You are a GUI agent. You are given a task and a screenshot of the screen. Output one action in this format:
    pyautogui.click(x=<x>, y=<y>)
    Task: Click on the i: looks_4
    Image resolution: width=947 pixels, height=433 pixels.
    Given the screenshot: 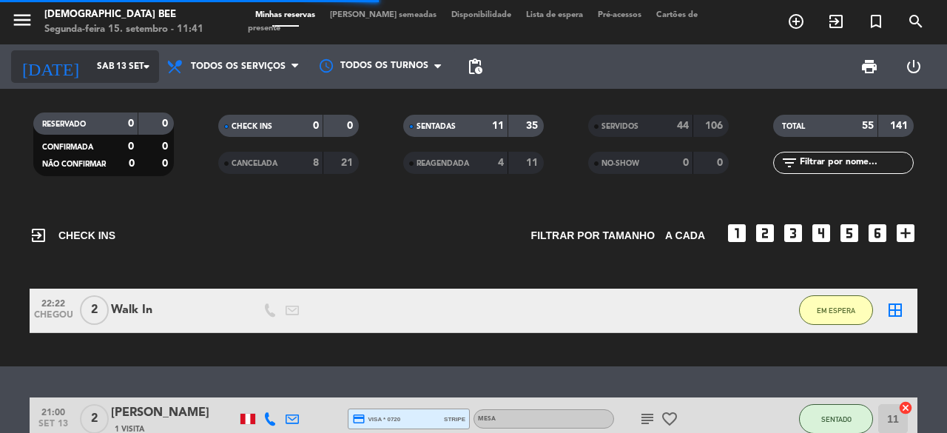 What is the action you would take?
    pyautogui.click(x=821, y=233)
    